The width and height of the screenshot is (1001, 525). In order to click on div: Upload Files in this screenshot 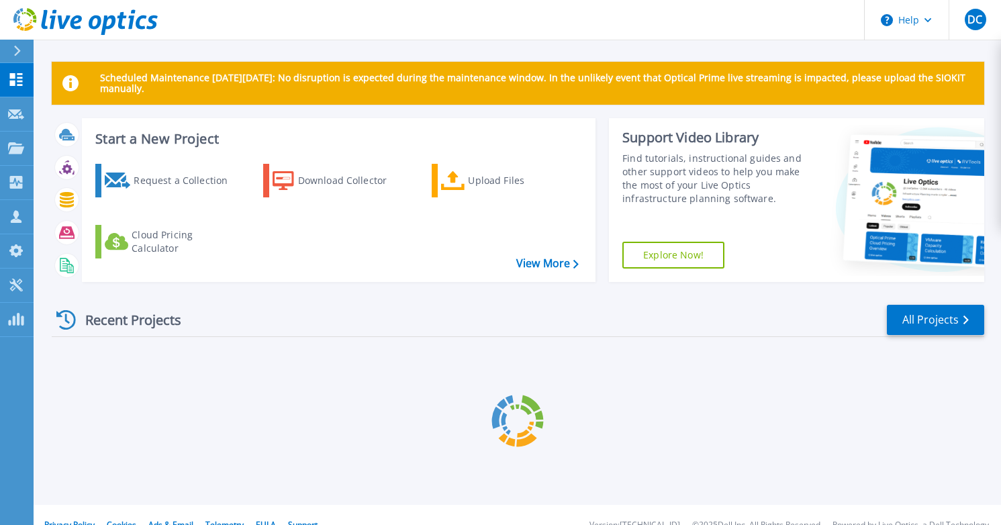, I will do `click(521, 181)`.